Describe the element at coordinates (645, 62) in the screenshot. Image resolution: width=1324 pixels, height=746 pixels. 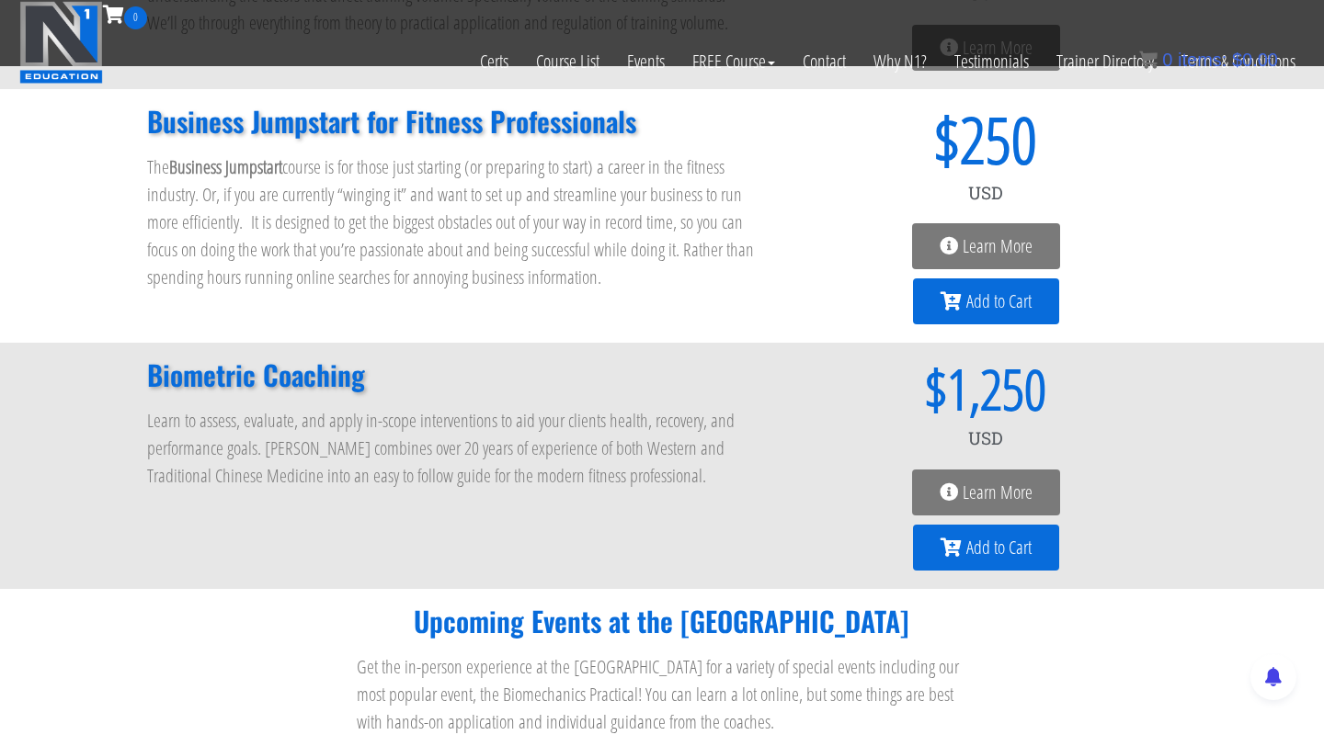
I see `a: Events` at that location.